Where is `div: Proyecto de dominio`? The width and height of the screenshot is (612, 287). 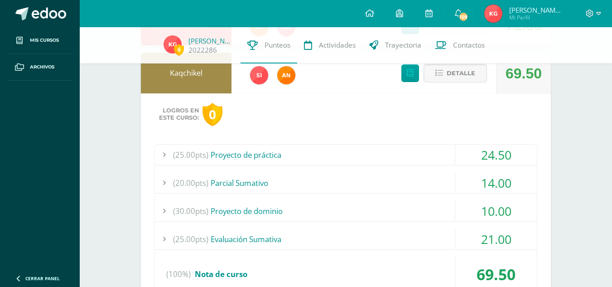 div: Proyecto de dominio is located at coordinates (346, 211).